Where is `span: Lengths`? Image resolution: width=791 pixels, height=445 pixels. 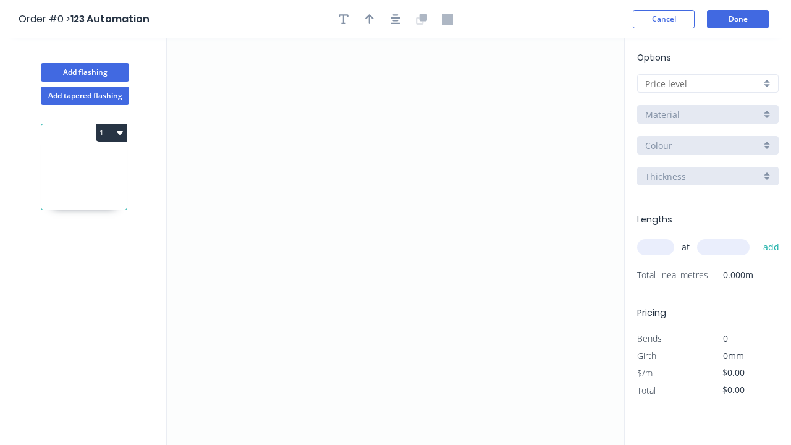
span: Lengths is located at coordinates (655, 219).